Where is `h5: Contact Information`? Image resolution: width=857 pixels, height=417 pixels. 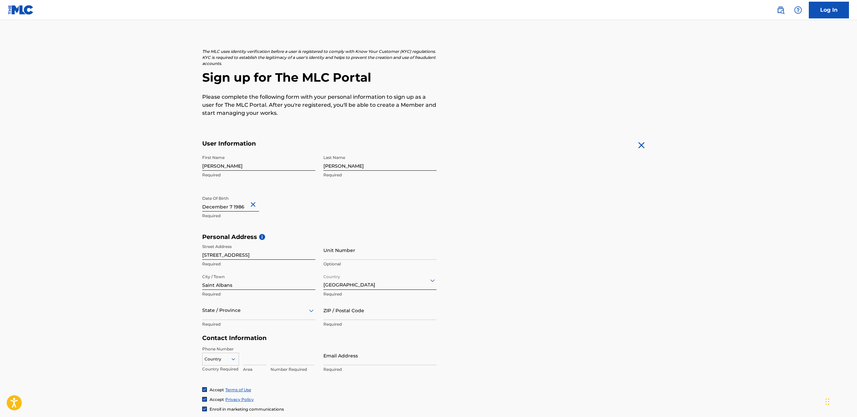
h5: Contact Information is located at coordinates (319, 338).